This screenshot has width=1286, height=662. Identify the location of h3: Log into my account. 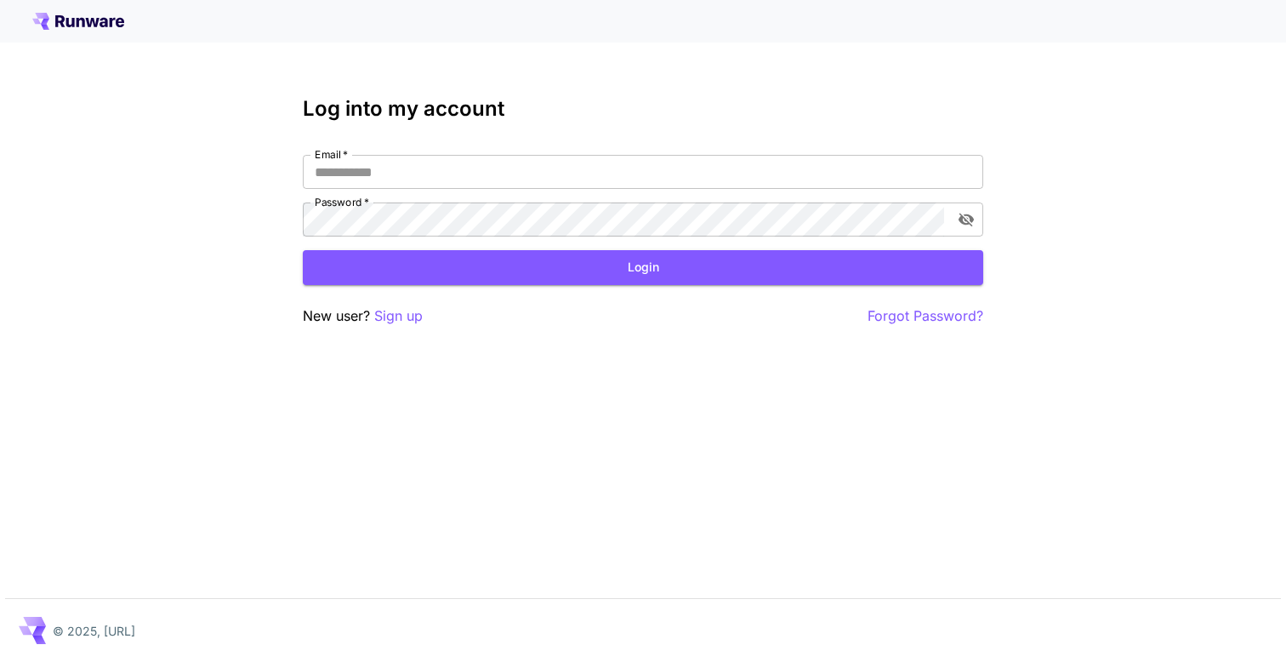
(643, 109).